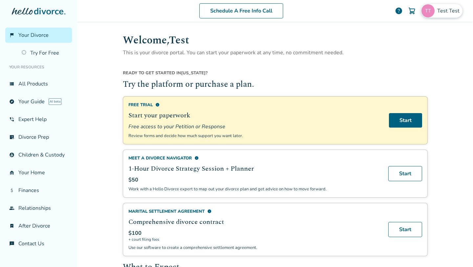 The image size is (473, 267). What do you see at coordinates (254, 158) in the screenshot?
I see `div: Meet a divorce navigator` at bounding box center [254, 158].